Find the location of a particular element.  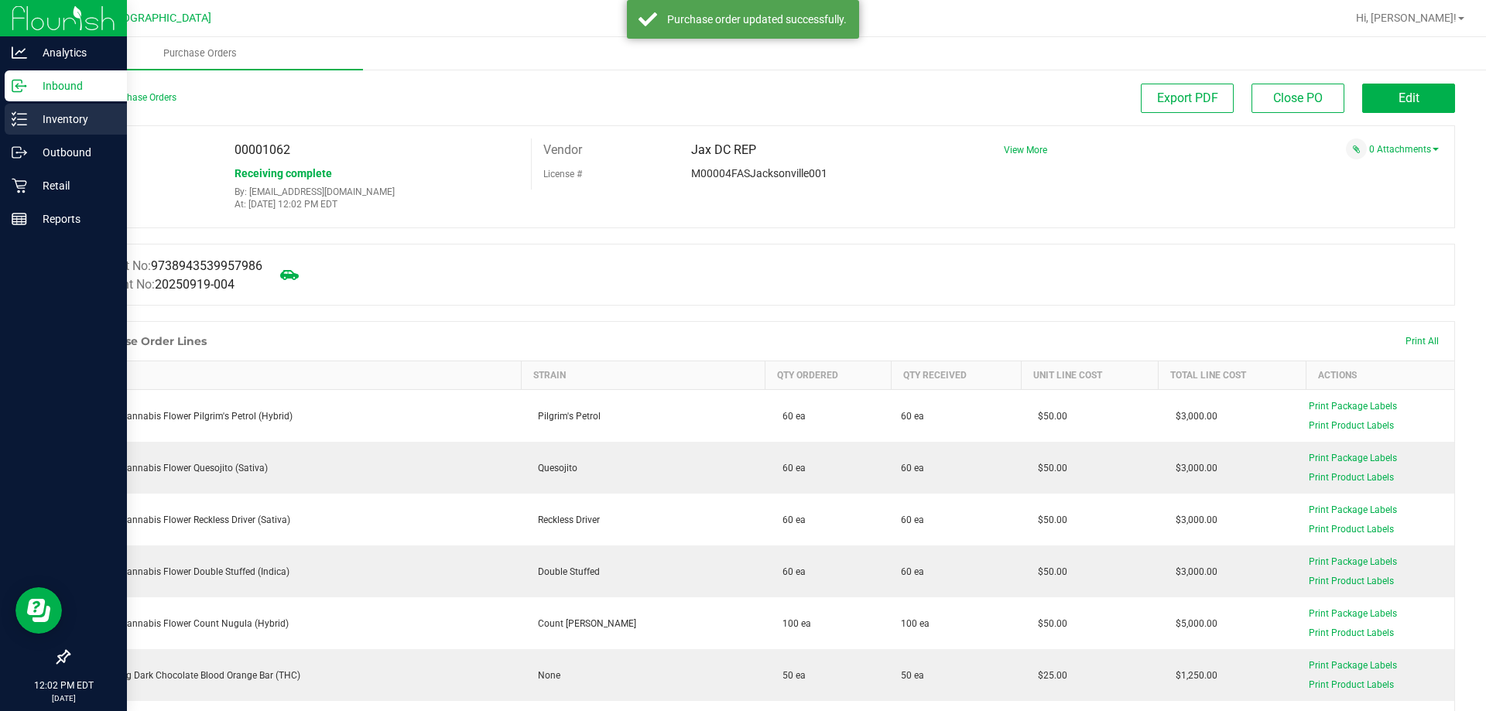

p: Analytics is located at coordinates (74, 53).